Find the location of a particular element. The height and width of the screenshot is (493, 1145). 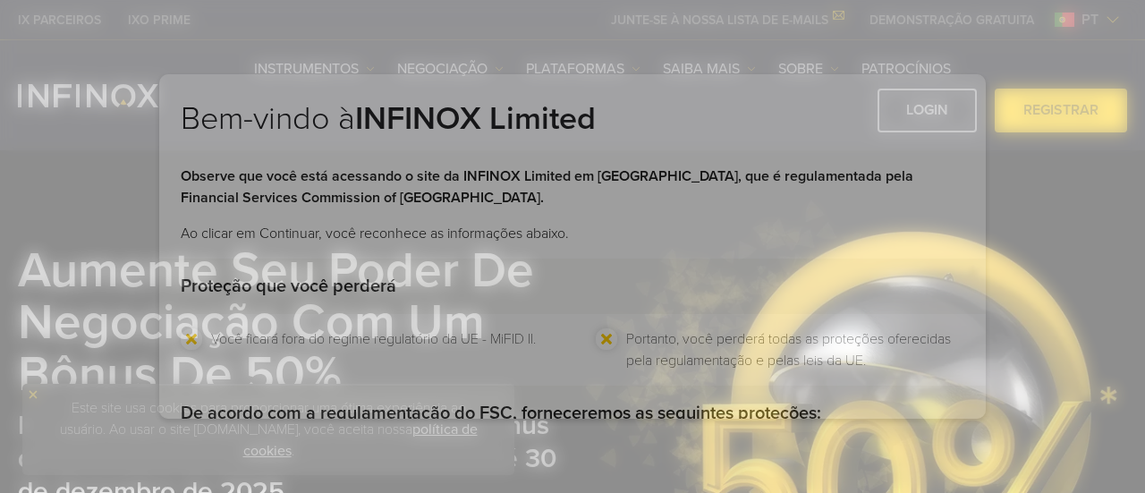

li: Você ficará fora do regime regulatório da UE - MiFID II. is located at coordinates (373, 350).